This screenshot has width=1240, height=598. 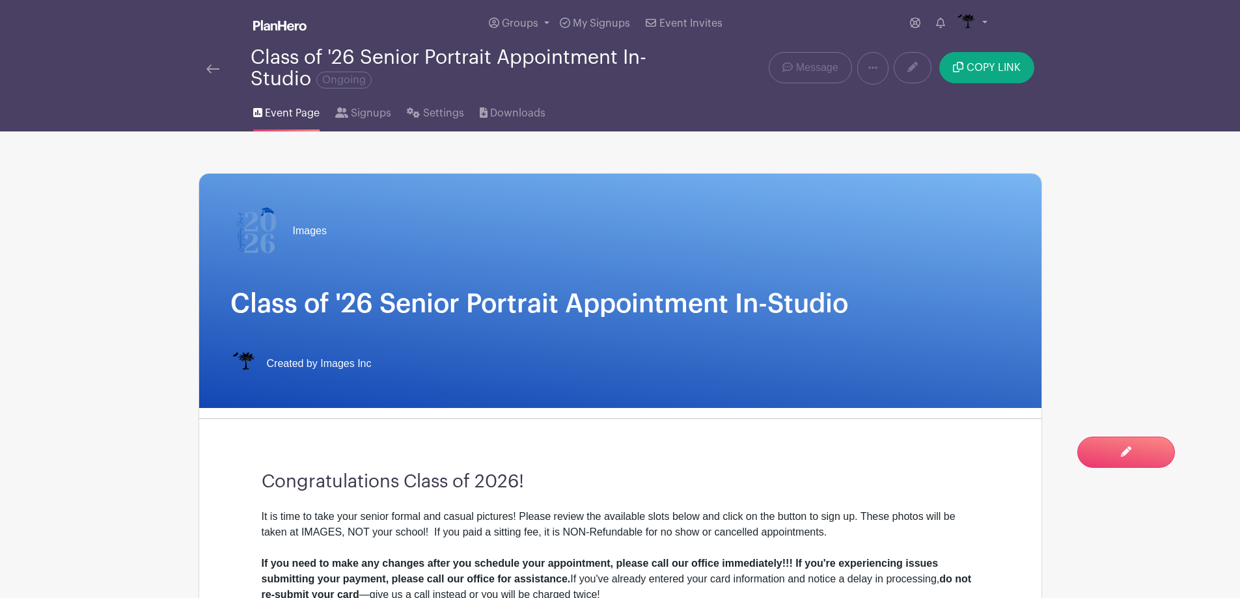 I want to click on span: Event Invites, so click(x=691, y=23).